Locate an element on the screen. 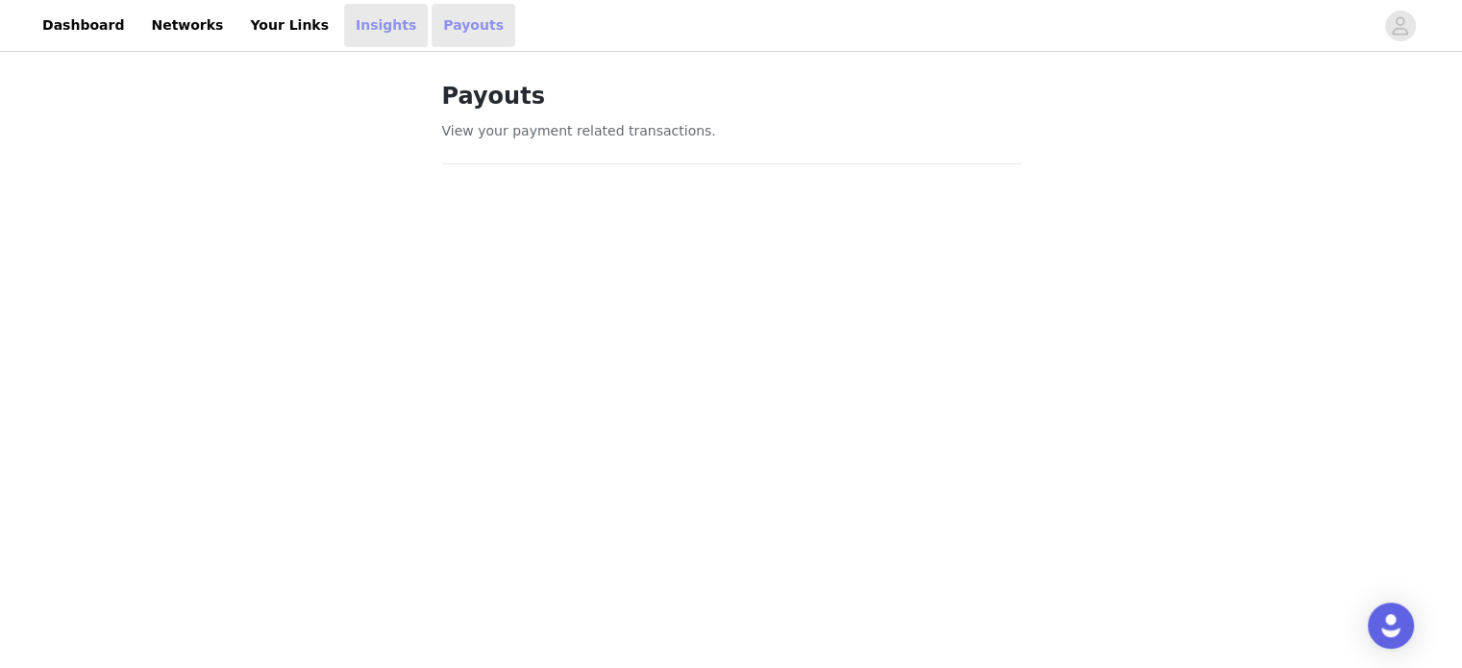  a: Payouts is located at coordinates (473, 25).